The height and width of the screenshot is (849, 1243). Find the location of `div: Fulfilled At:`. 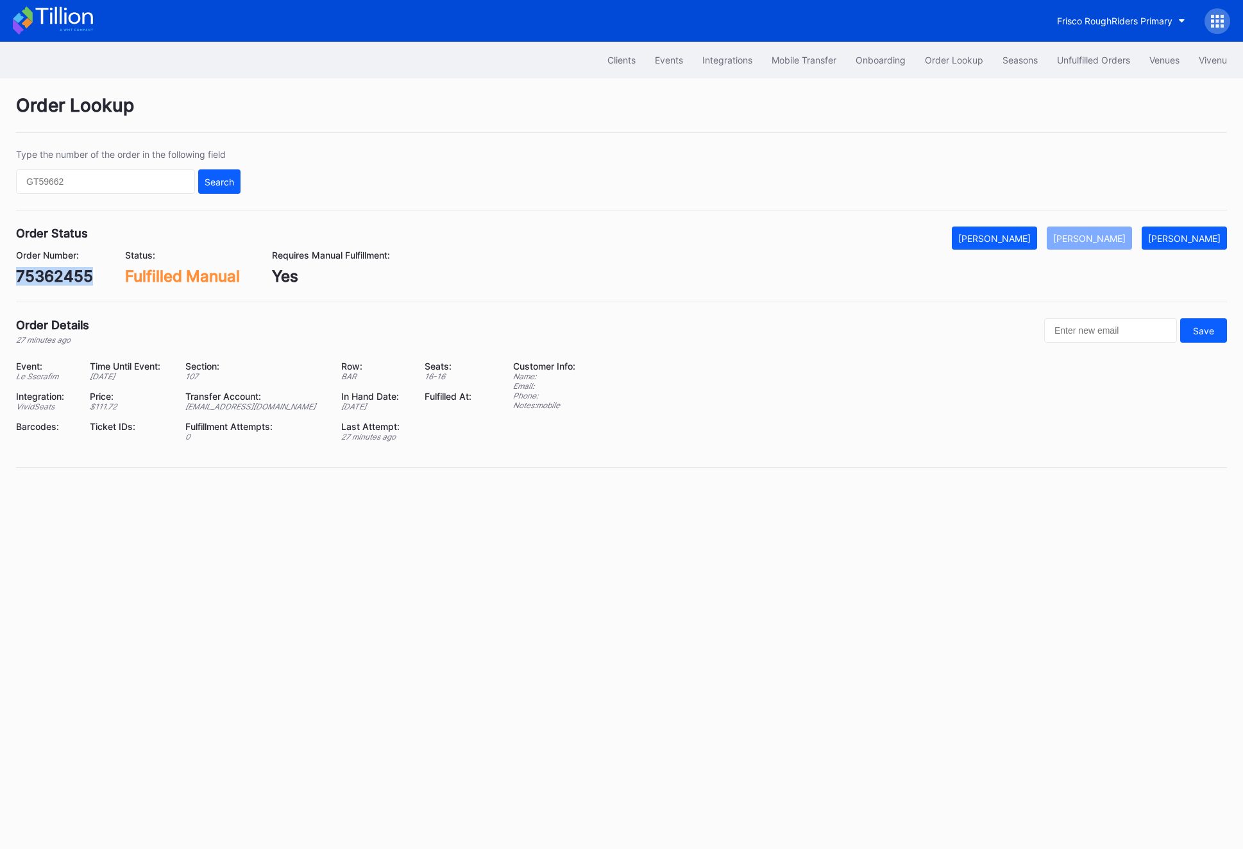

div: Fulfilled At: is located at coordinates (453, 396).